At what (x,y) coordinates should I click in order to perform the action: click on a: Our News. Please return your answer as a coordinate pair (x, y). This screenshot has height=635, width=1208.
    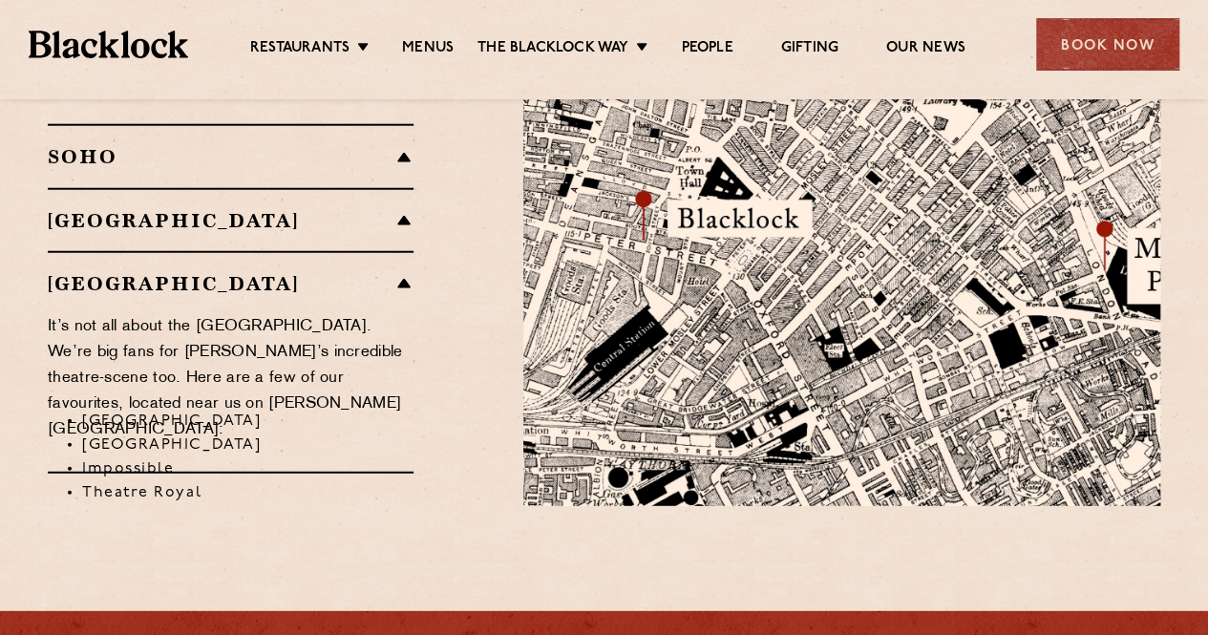
    Looking at the image, I should click on (925, 50).